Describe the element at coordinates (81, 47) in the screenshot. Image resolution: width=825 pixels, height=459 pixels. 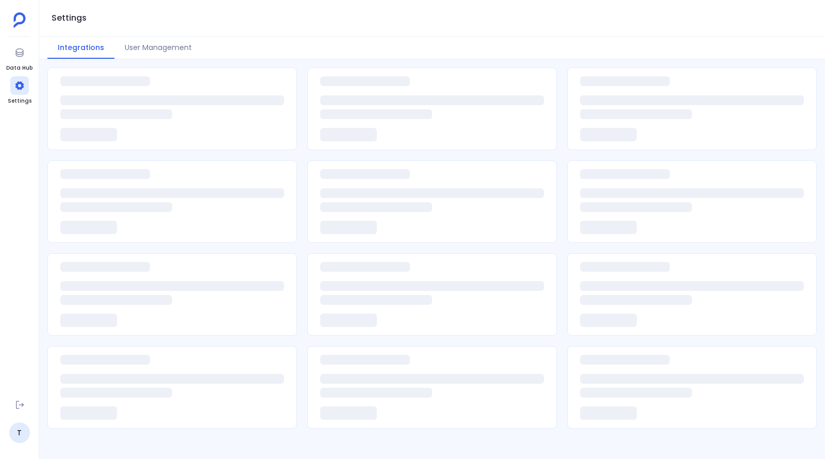
I see `button: Integrations` at that location.